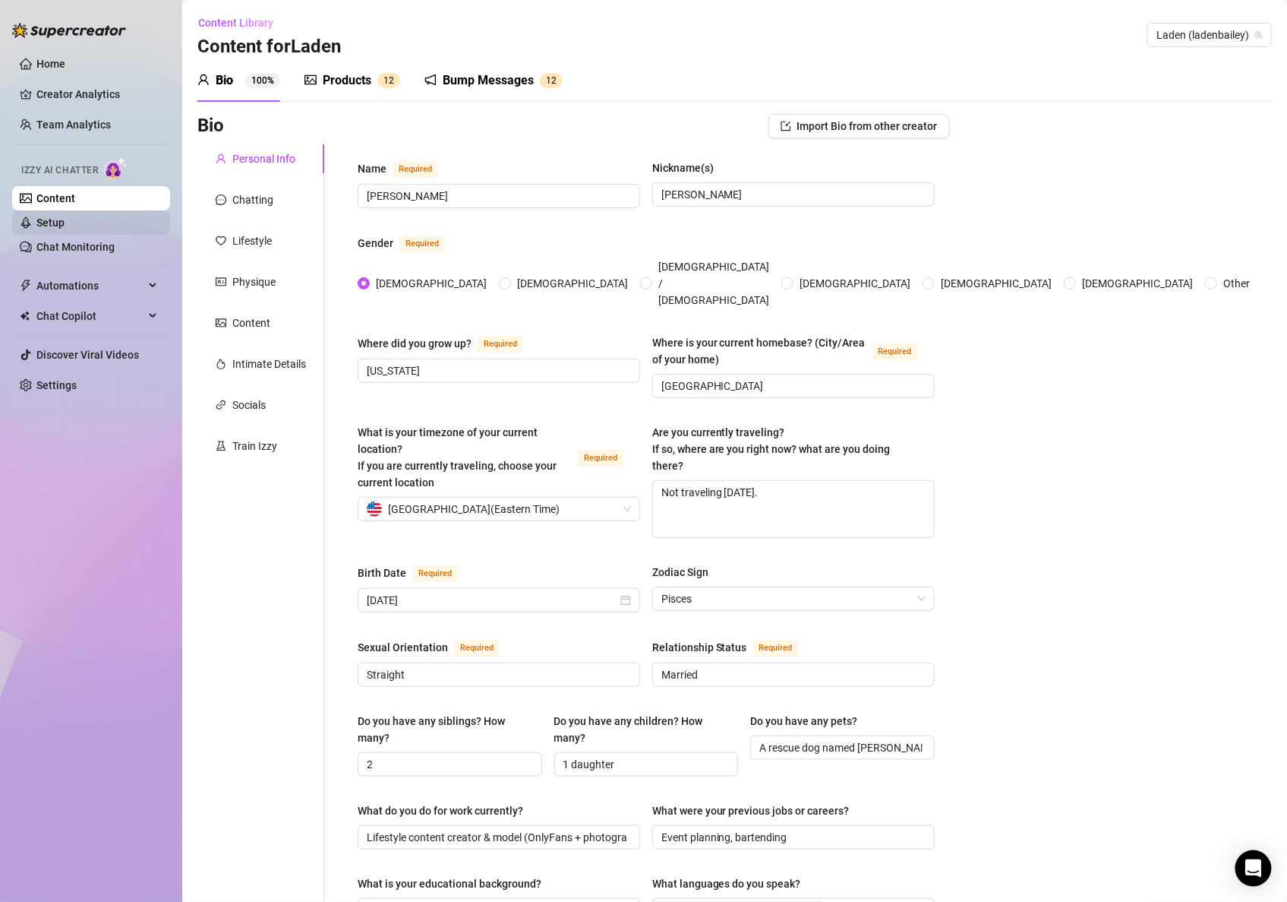 Image resolution: width=1287 pixels, height=902 pixels. Describe the element at coordinates (841, 747) in the screenshot. I see `input: Do you have any pets?` at that location.